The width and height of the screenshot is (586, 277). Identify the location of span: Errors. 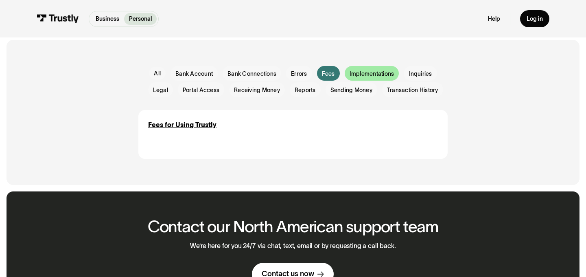
(299, 74).